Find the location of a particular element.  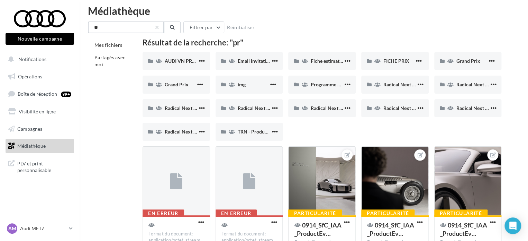

span: TRN - Product Cutdown (car only) is located at coordinates (274, 131).